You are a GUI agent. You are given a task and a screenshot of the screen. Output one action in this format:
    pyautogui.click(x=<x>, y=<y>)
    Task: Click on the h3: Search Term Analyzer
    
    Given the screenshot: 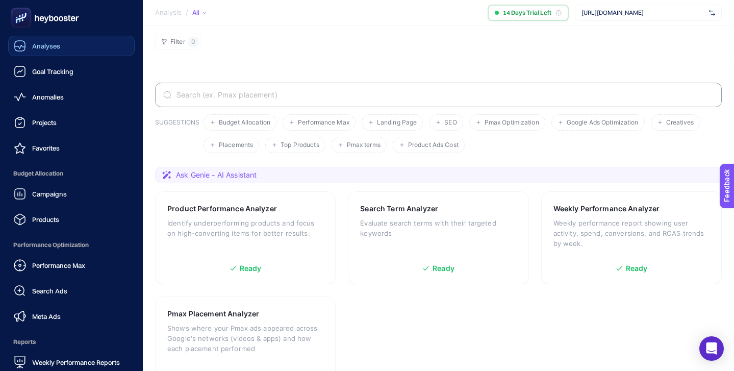 What is the action you would take?
    pyautogui.click(x=399, y=209)
    